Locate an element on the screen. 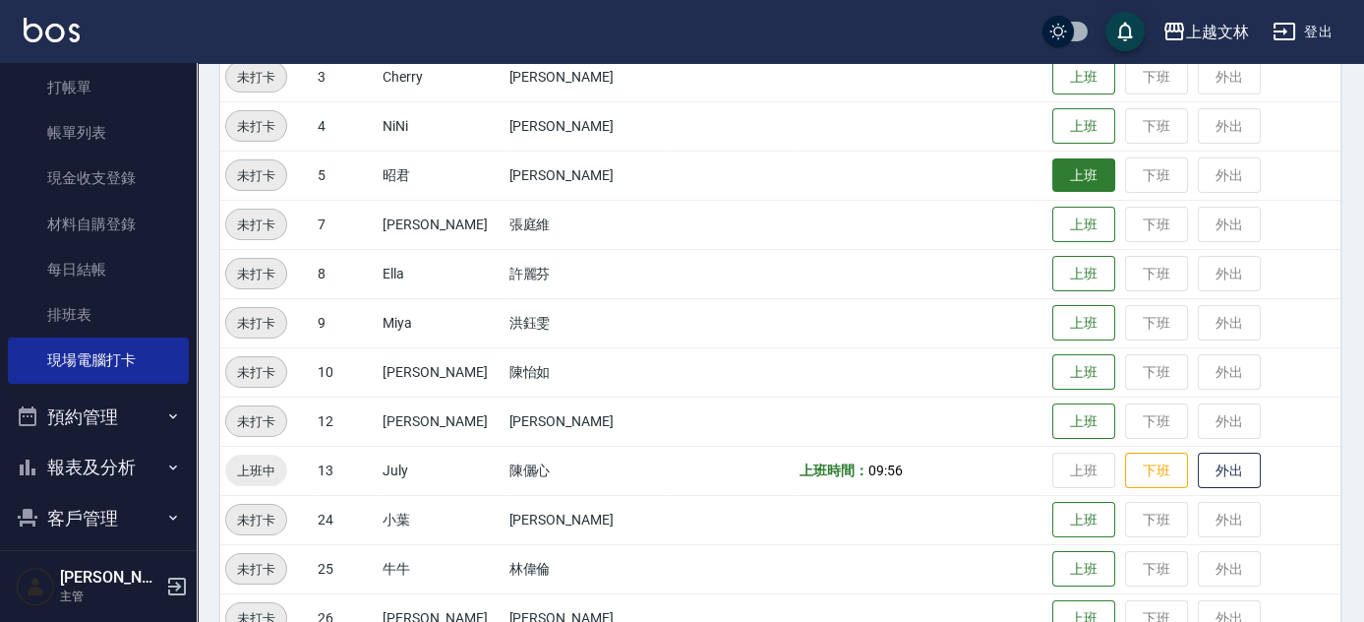 The width and height of the screenshot is (1364, 622). b: 上班時間： is located at coordinates (834, 470).